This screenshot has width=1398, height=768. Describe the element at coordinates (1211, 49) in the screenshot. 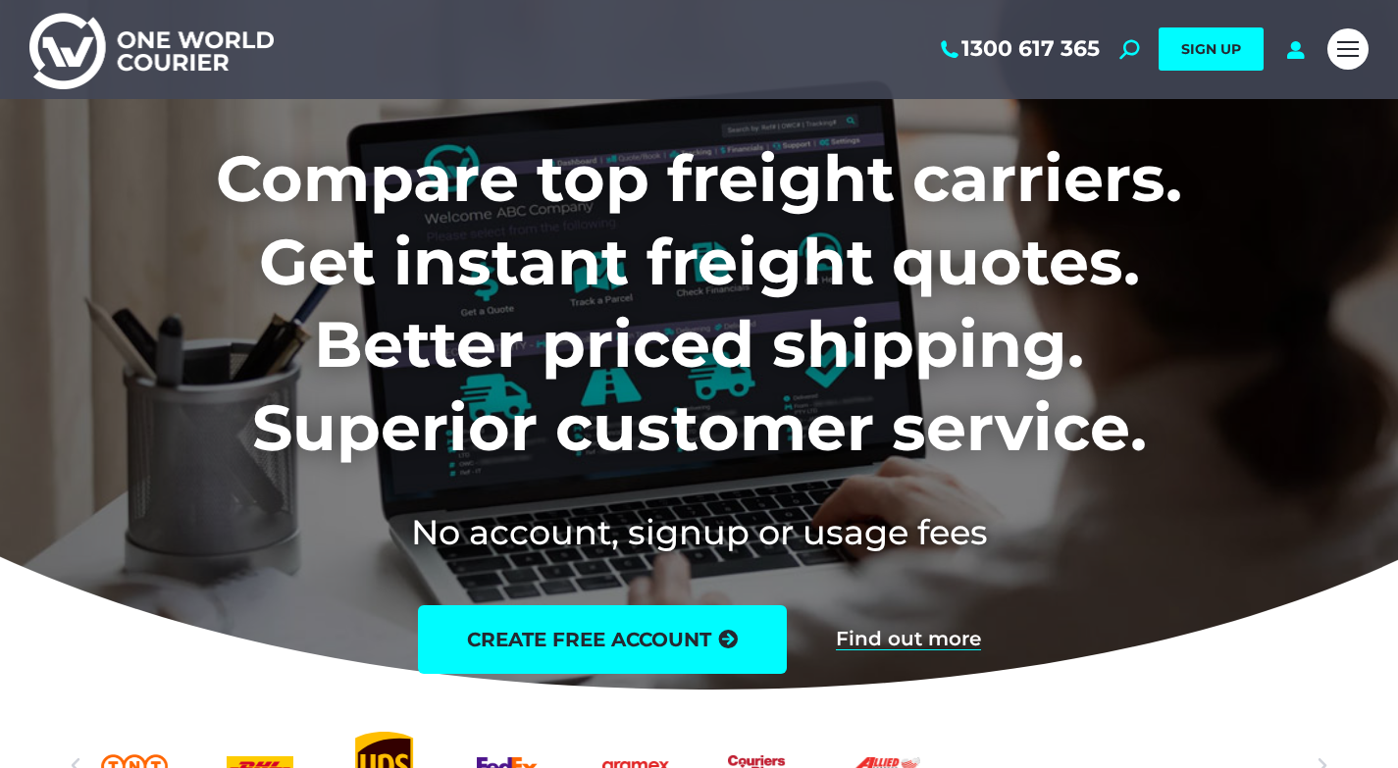

I see `a: SIGN UP` at that location.